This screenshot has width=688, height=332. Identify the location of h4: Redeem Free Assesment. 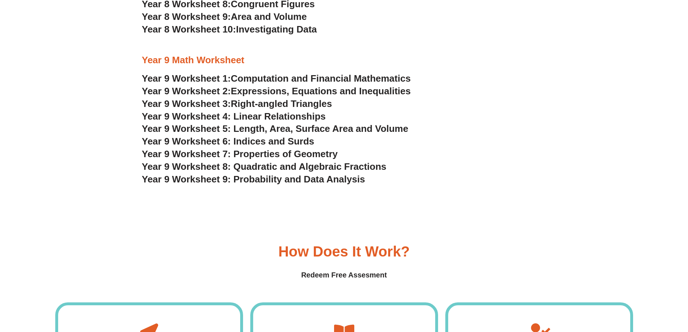
(344, 275).